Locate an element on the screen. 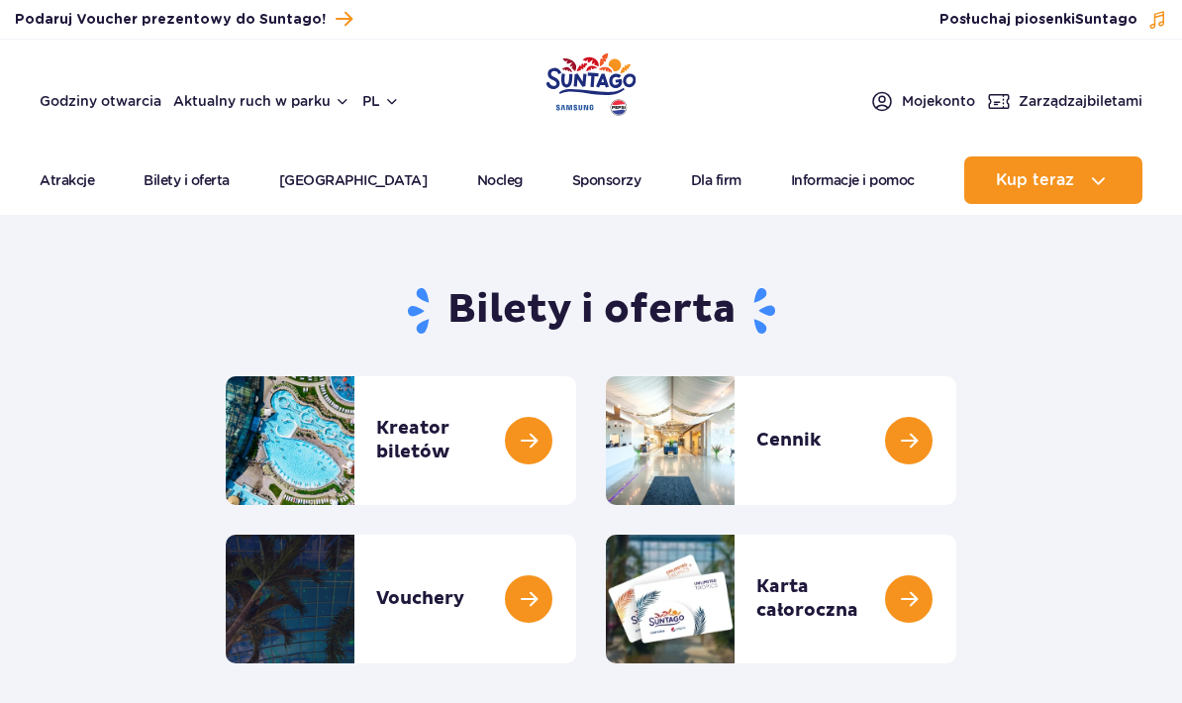 The width and height of the screenshot is (1182, 703). span: Moje konto is located at coordinates (939, 101).